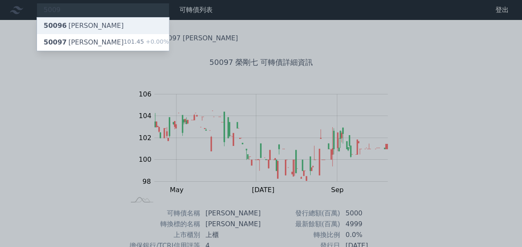 Image resolution: width=522 pixels, height=247 pixels. What do you see at coordinates (55, 42) in the screenshot?
I see `span: 50097` at bounding box center [55, 42].